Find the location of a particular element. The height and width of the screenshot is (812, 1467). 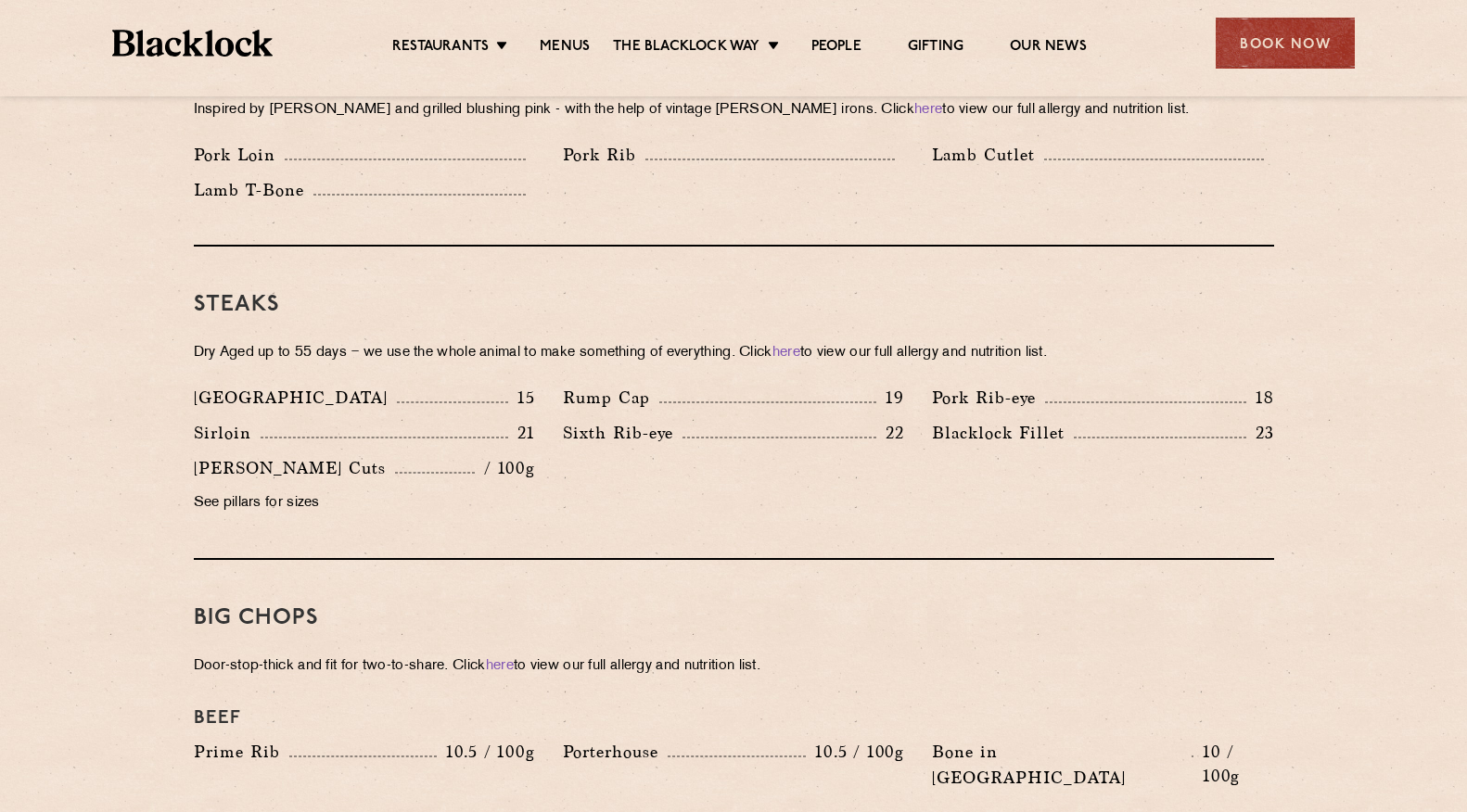

a: Our News is located at coordinates (1048, 48).